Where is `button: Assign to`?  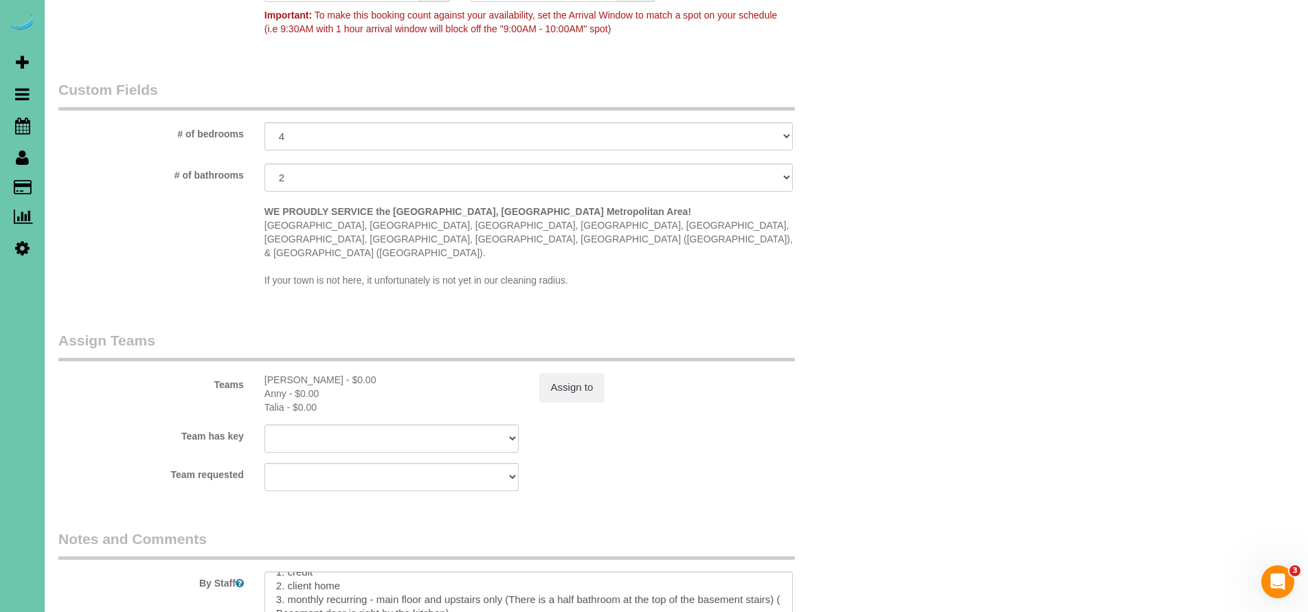
button: Assign to is located at coordinates (572, 388).